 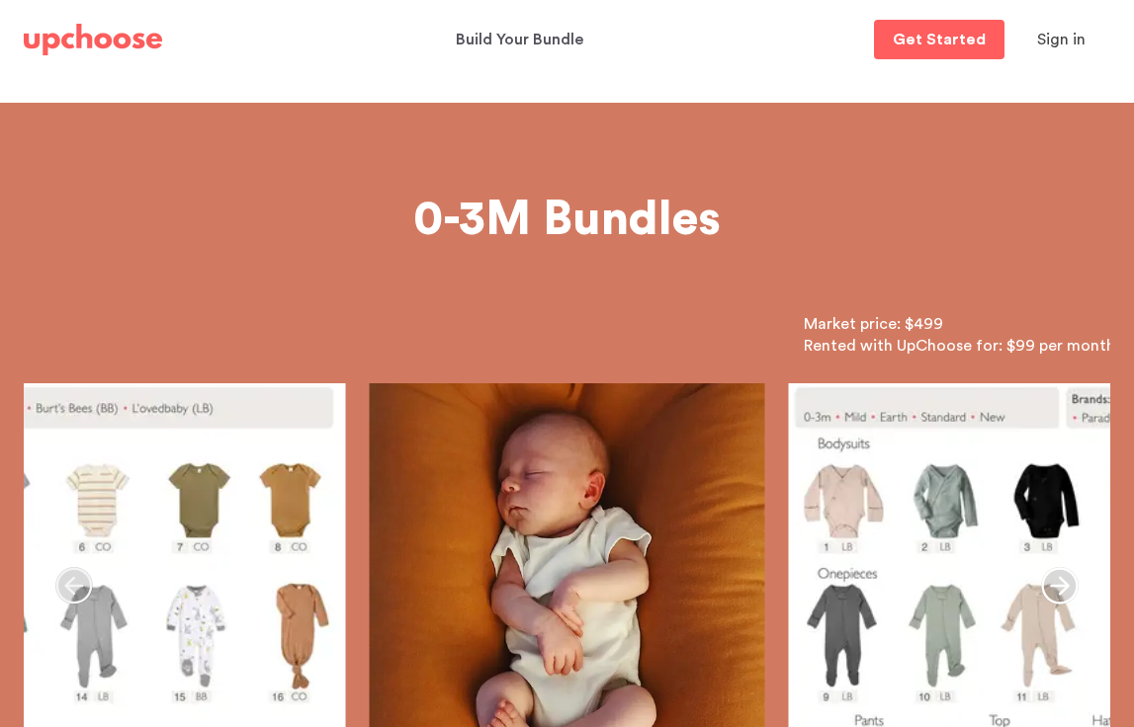 I want to click on a: UpChoose, so click(x=93, y=40).